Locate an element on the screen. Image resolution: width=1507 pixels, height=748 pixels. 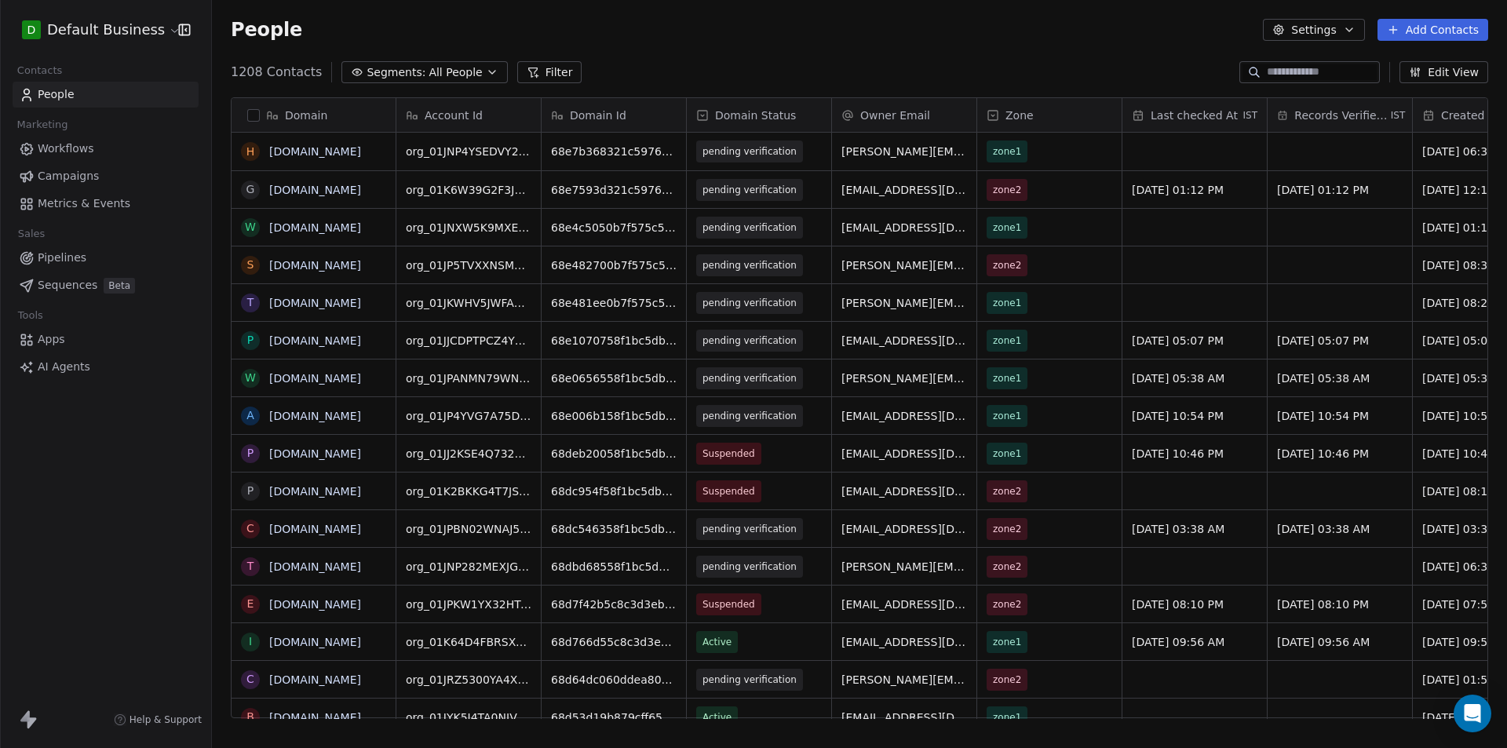
span: org_01K2BKKG4T7JSPXTE3J3QNTTBX is located at coordinates (468, 491).